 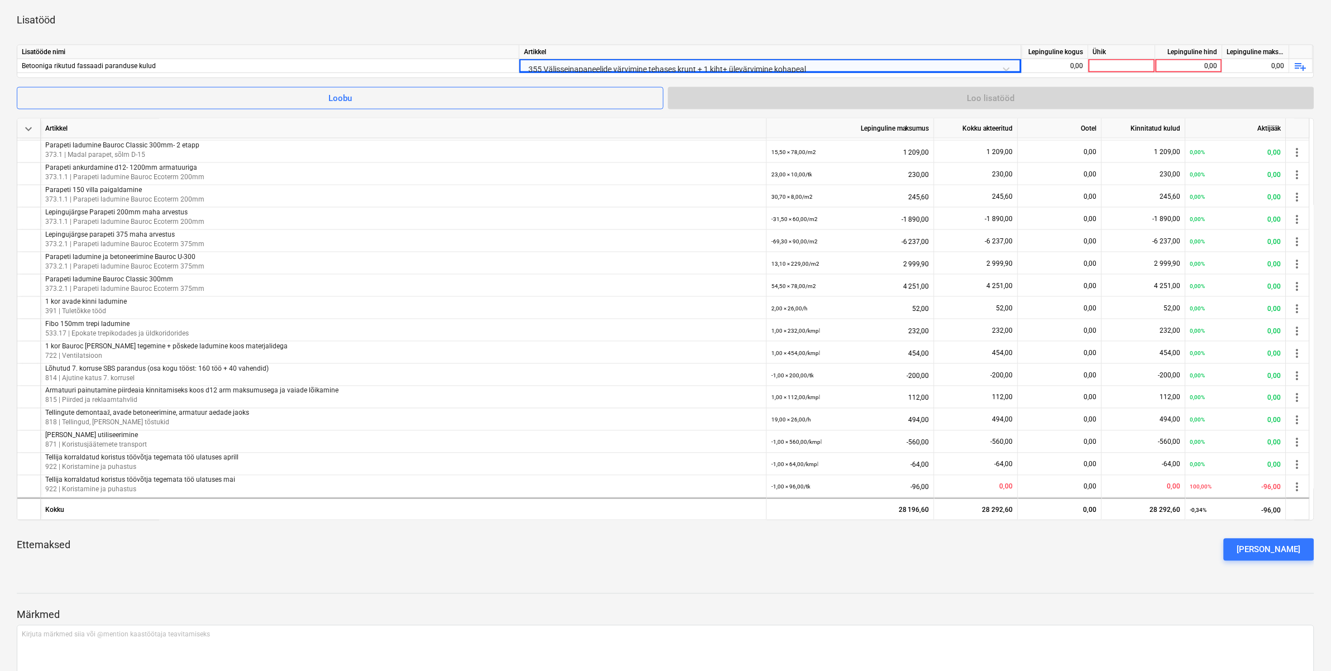 What do you see at coordinates (1167, 286) in the screenshot?
I see `span: 4 251,00` at bounding box center [1167, 286].